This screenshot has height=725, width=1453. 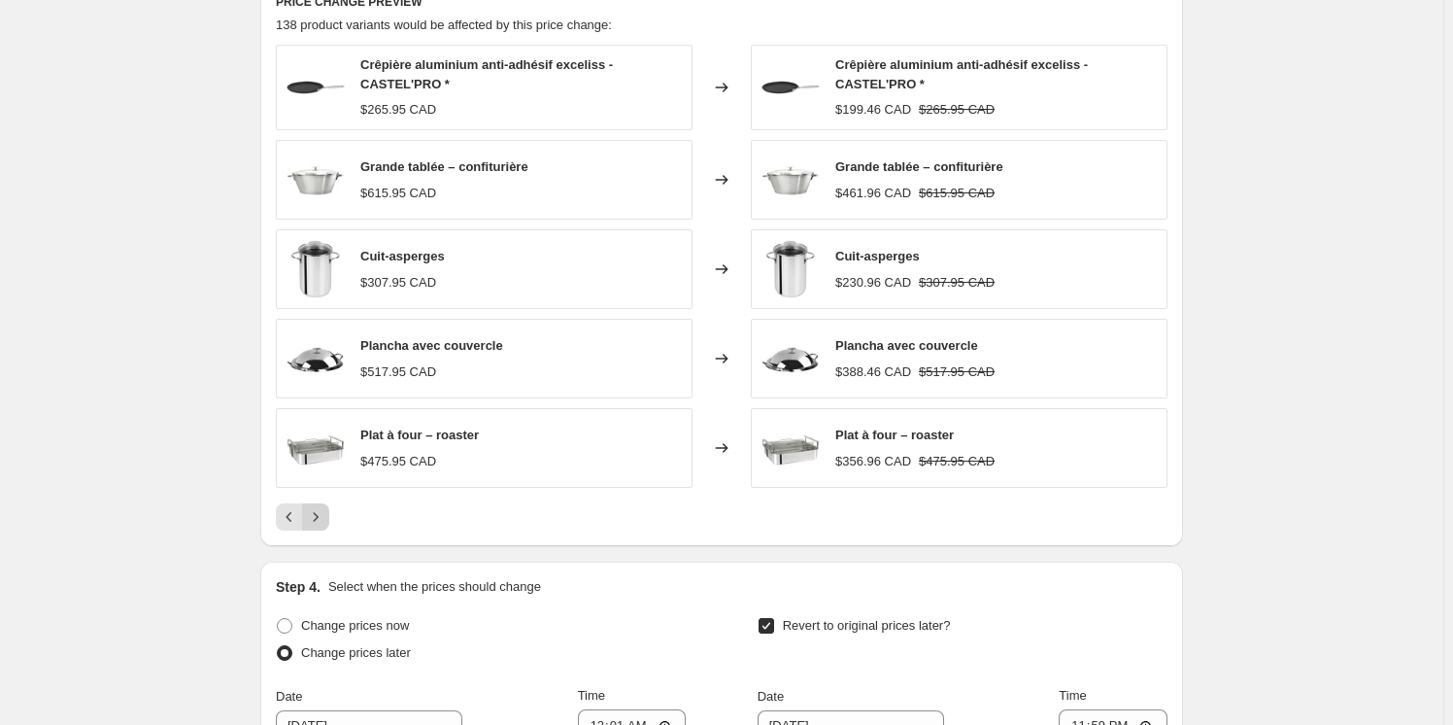 I want to click on div: $356.96 CAD, so click(x=873, y=461).